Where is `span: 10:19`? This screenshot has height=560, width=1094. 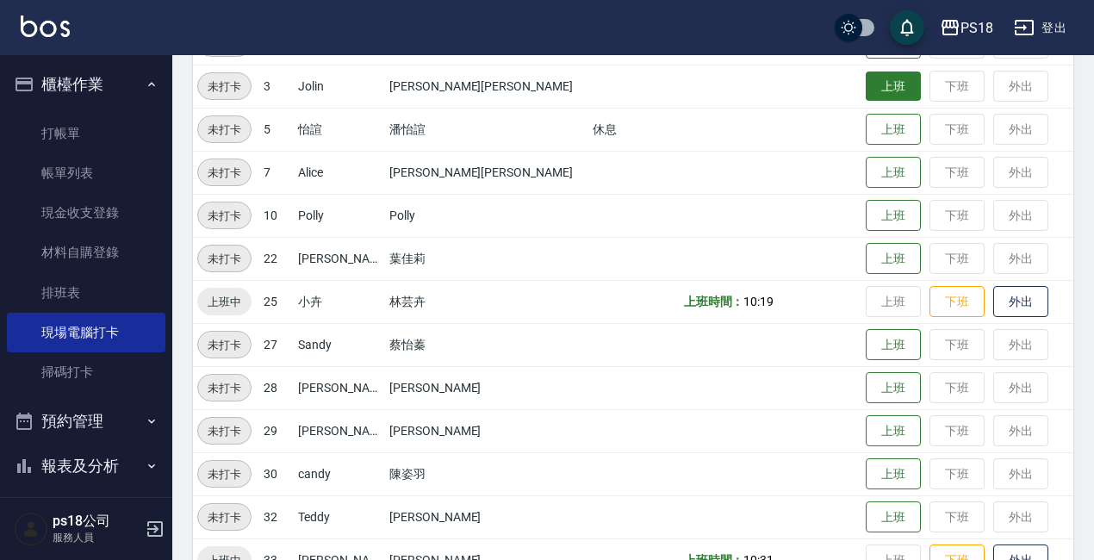 span: 10:19 is located at coordinates (758, 301).